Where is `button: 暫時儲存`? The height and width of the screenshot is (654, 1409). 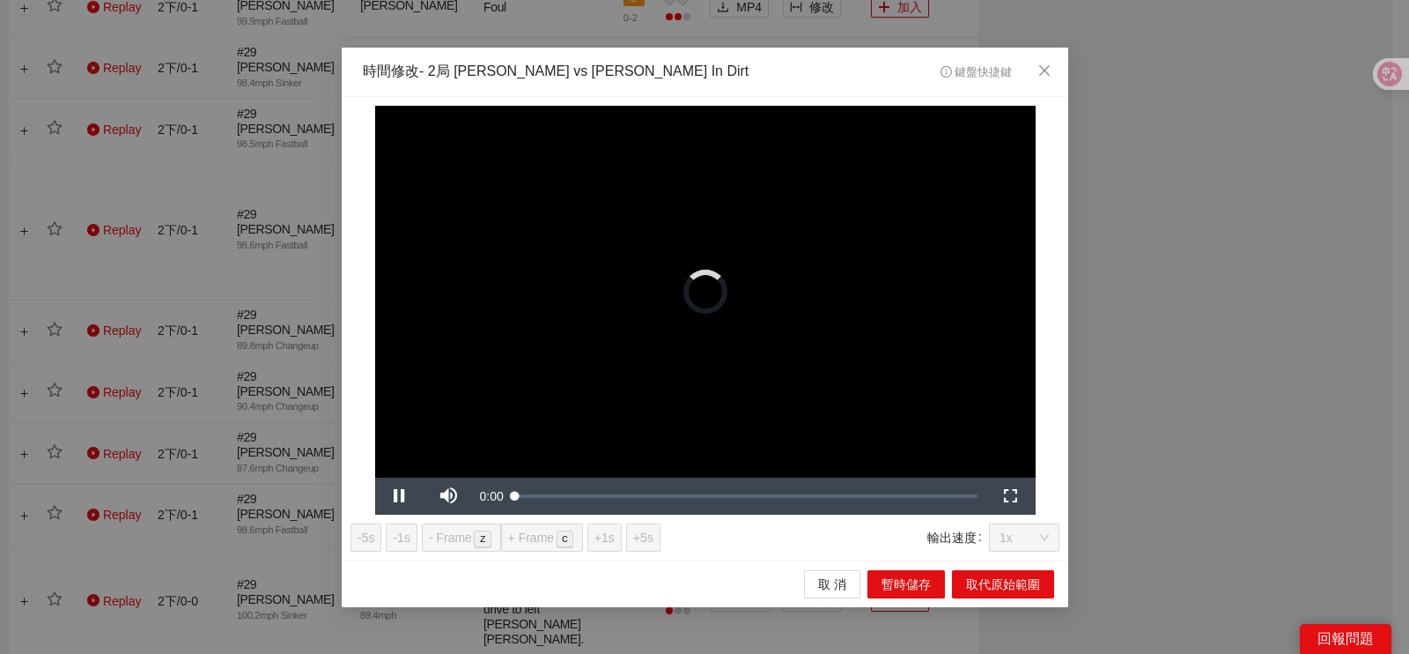
button: 暫時儲存 is located at coordinates (906, 583).